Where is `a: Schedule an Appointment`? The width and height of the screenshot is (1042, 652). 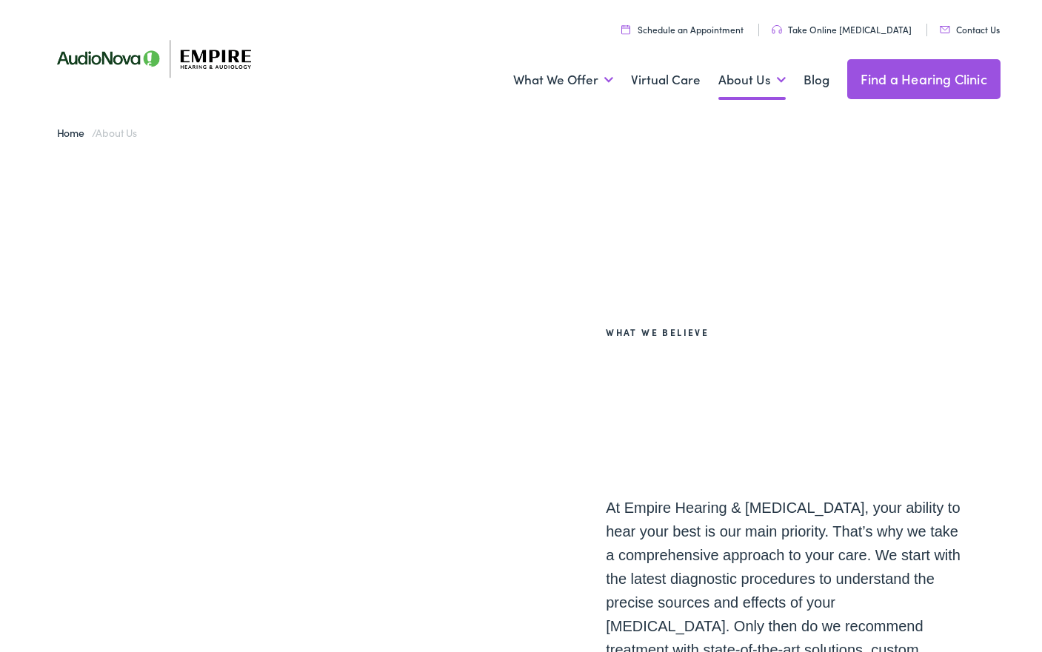
a: Schedule an Appointment is located at coordinates (682, 29).